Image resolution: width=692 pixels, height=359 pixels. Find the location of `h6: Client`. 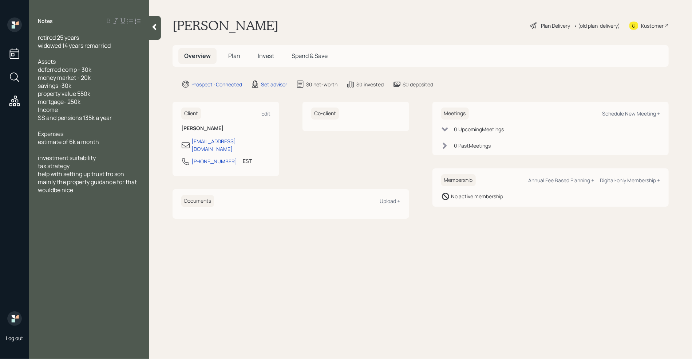

h6: Client is located at coordinates (191, 113).